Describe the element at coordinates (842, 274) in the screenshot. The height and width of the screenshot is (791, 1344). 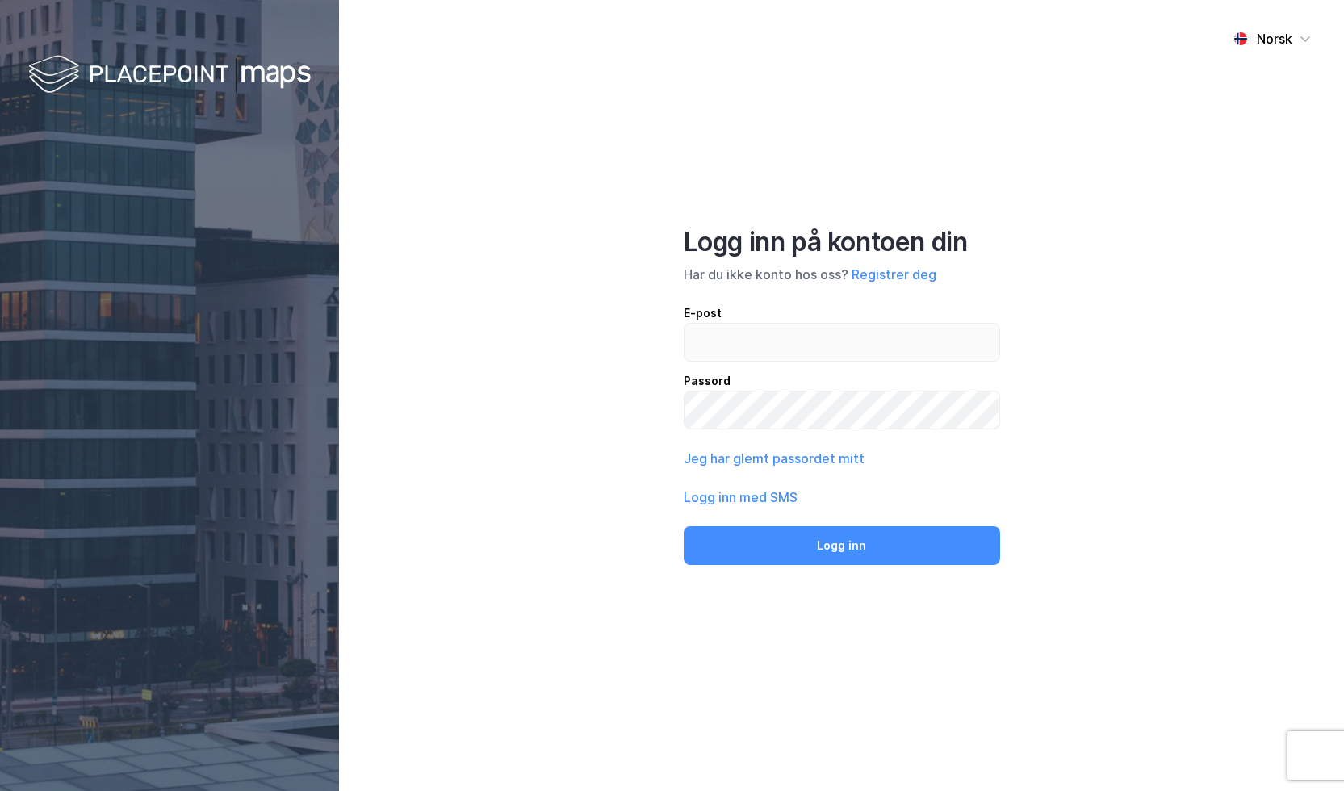
I see `div: Har du ikke konto hos oss?` at that location.